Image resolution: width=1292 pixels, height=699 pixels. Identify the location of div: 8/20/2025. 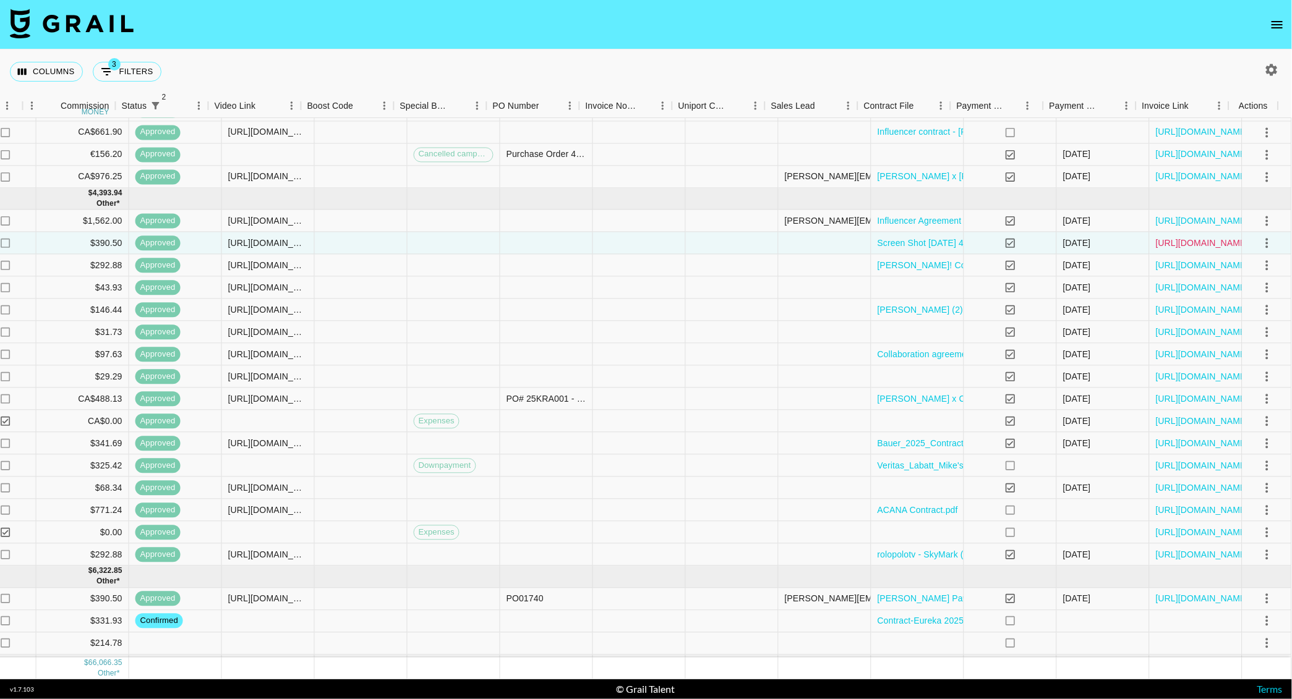
(1077, 221).